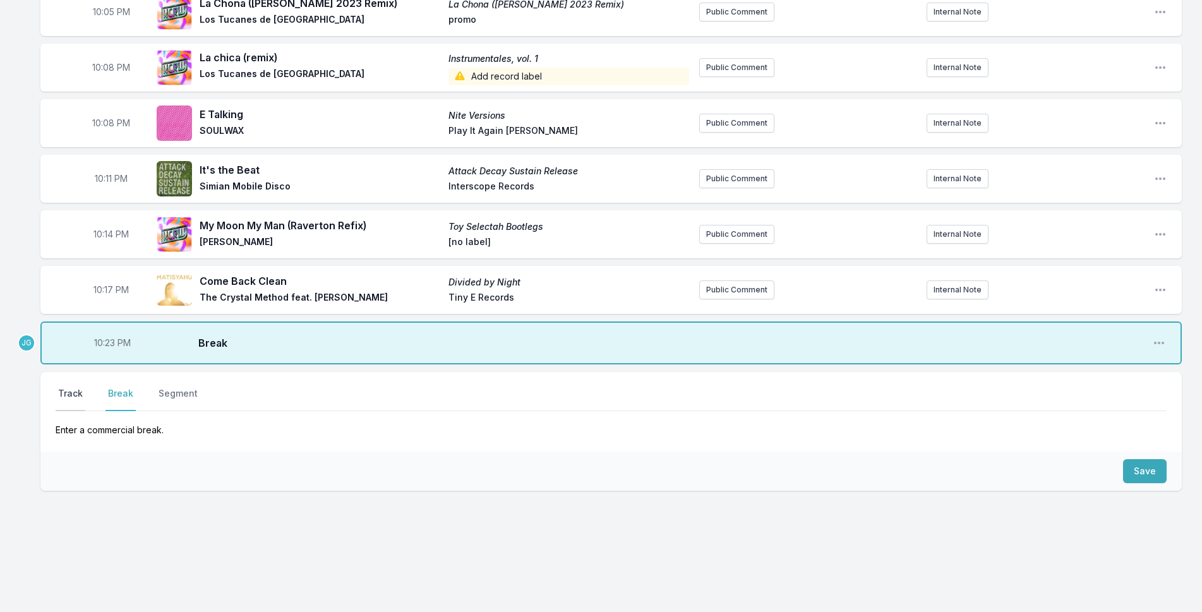  I want to click on p: Enter a commercial break., so click(611, 424).